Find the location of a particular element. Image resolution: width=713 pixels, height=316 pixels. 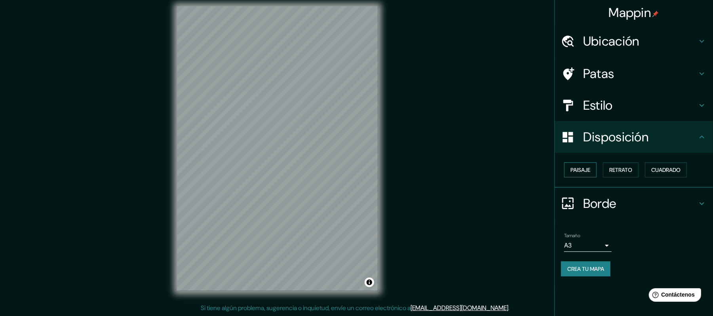

button: Activar o desactivar atribución is located at coordinates (370, 282).